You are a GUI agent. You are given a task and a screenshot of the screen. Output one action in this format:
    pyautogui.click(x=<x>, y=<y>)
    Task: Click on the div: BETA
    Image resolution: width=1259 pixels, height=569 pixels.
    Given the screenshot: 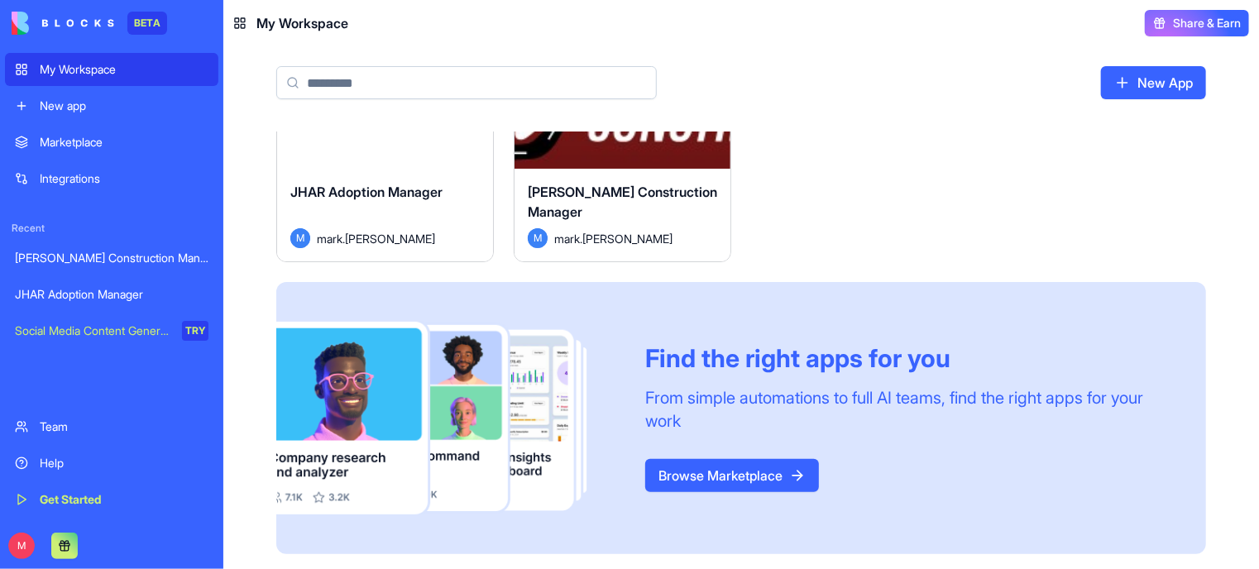 What is the action you would take?
    pyautogui.click(x=147, y=23)
    